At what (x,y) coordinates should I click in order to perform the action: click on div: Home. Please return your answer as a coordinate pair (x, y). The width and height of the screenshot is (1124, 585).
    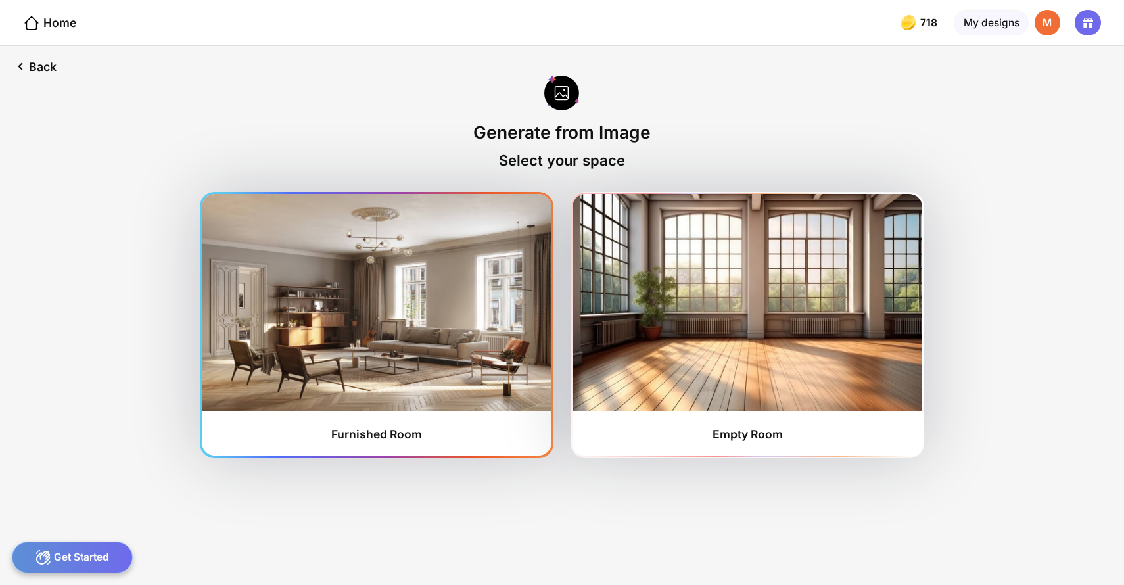
    Looking at the image, I should click on (49, 23).